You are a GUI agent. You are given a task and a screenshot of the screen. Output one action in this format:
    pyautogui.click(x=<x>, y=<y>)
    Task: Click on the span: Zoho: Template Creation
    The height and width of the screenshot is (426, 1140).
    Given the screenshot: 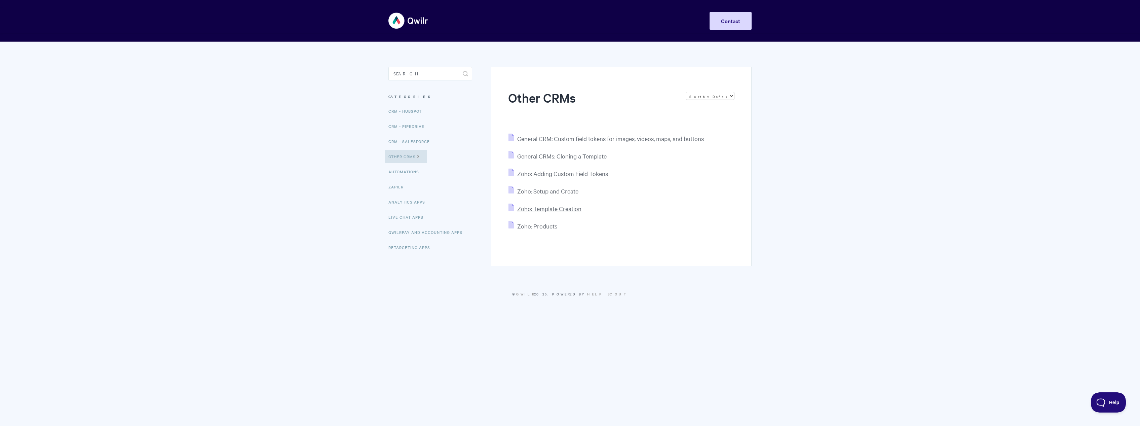 What is the action you would take?
    pyautogui.click(x=549, y=208)
    